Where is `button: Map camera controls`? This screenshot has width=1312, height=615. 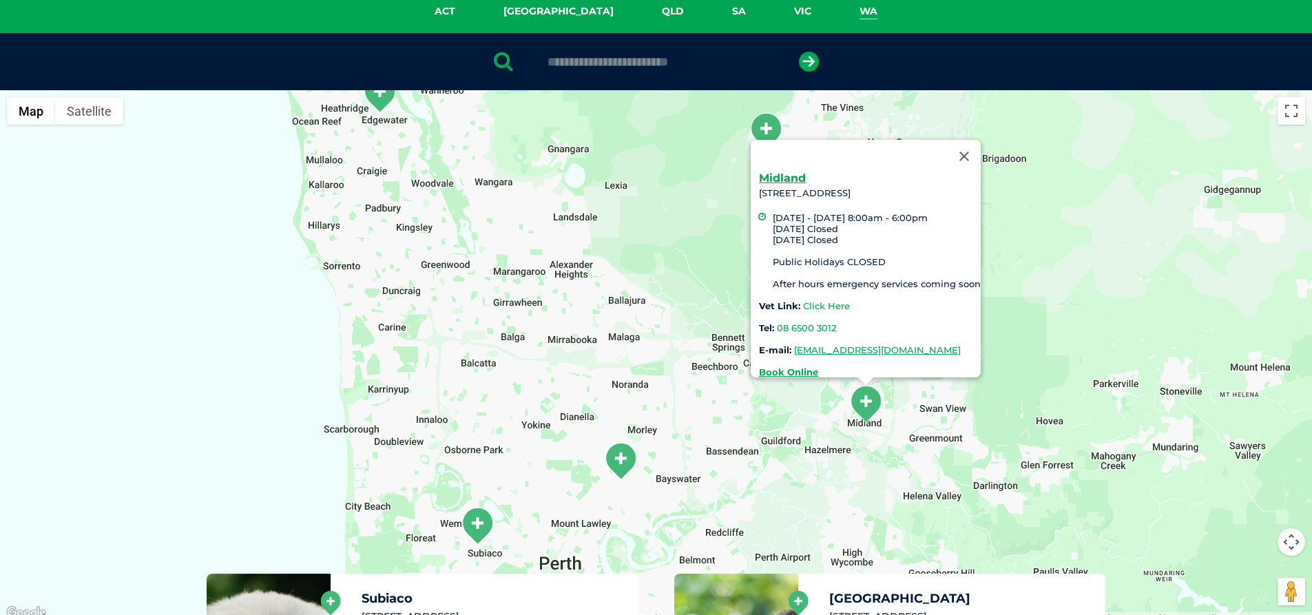
button: Map camera controls is located at coordinates (1291, 542).